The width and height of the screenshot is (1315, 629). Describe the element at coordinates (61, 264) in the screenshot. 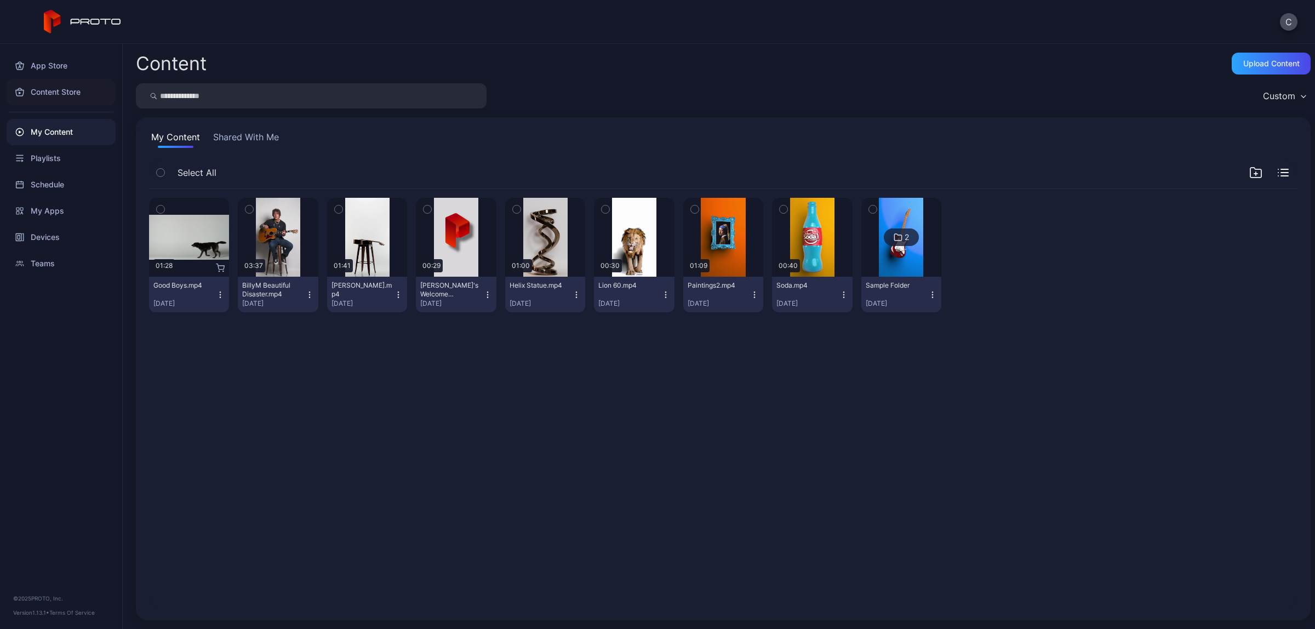

I see `div: Teams` at that location.